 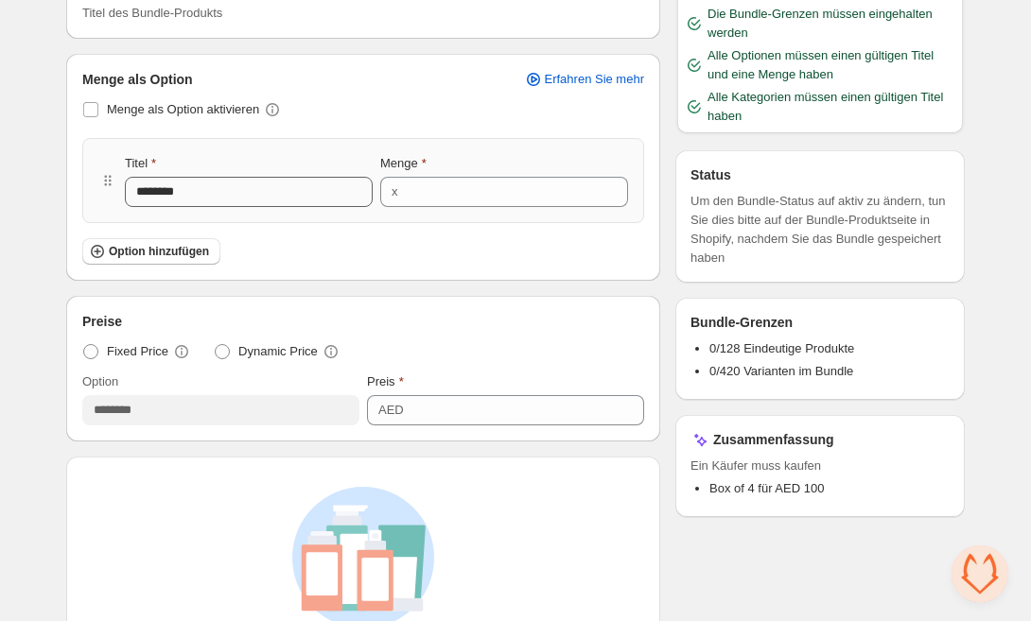 I want to click on span: Menge als Option, so click(x=137, y=79).